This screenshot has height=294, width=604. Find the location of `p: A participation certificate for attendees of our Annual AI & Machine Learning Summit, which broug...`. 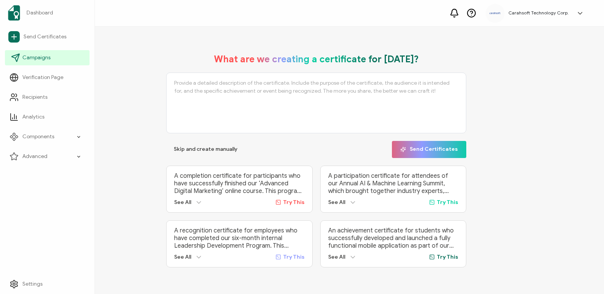

p: A participation certificate for attendees of our Annual AI & Machine Learning Summit, which broug... is located at coordinates (393, 183).